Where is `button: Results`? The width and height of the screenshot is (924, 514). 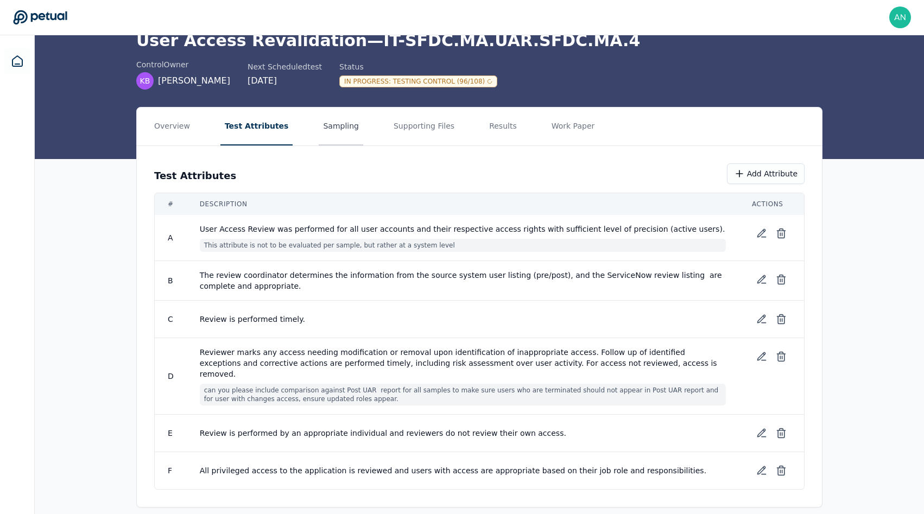
button: Results is located at coordinates (503, 126).